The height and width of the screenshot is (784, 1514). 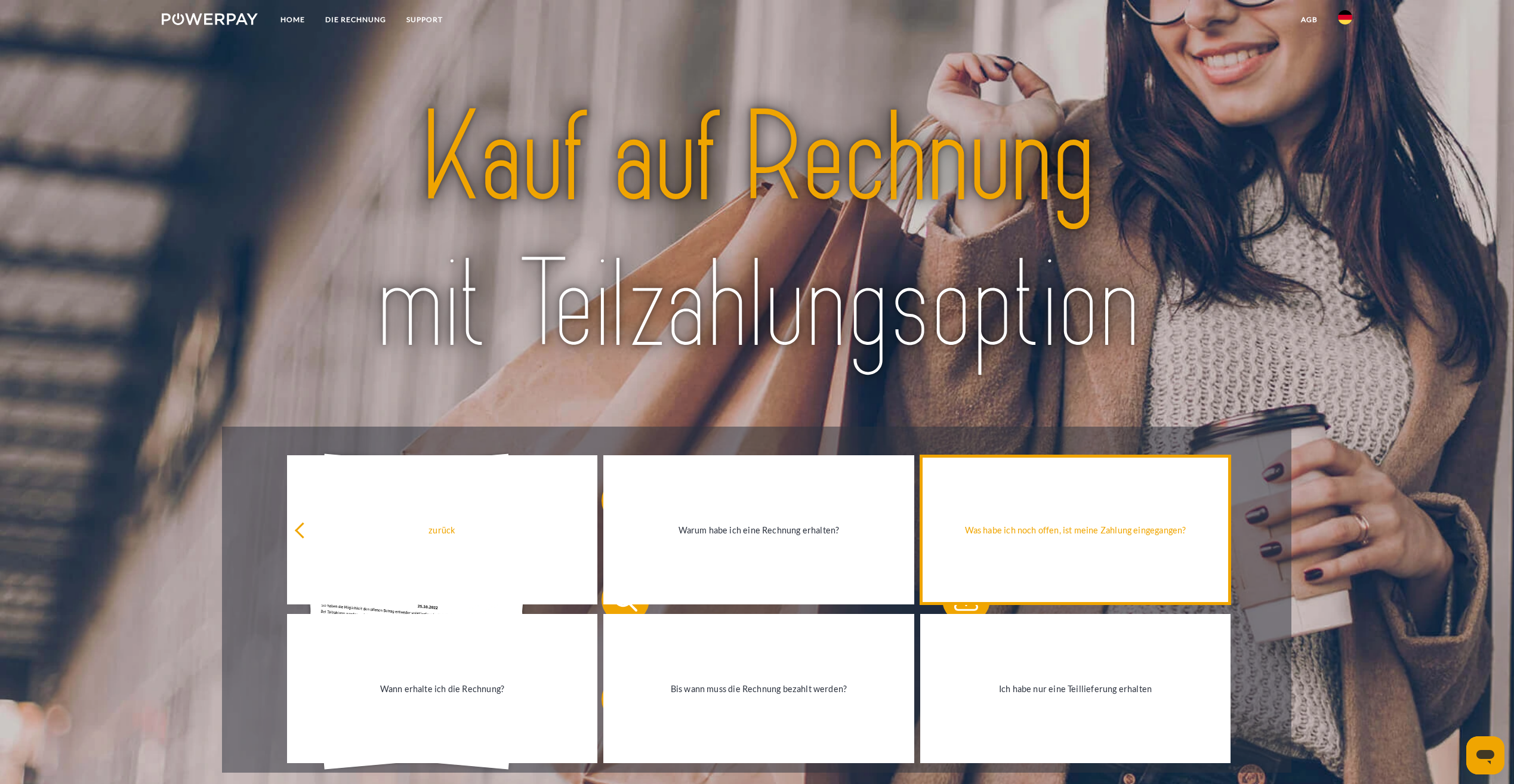 I want to click on div: Ich habe nur eine Teillieferung erhalten, so click(x=1076, y=689).